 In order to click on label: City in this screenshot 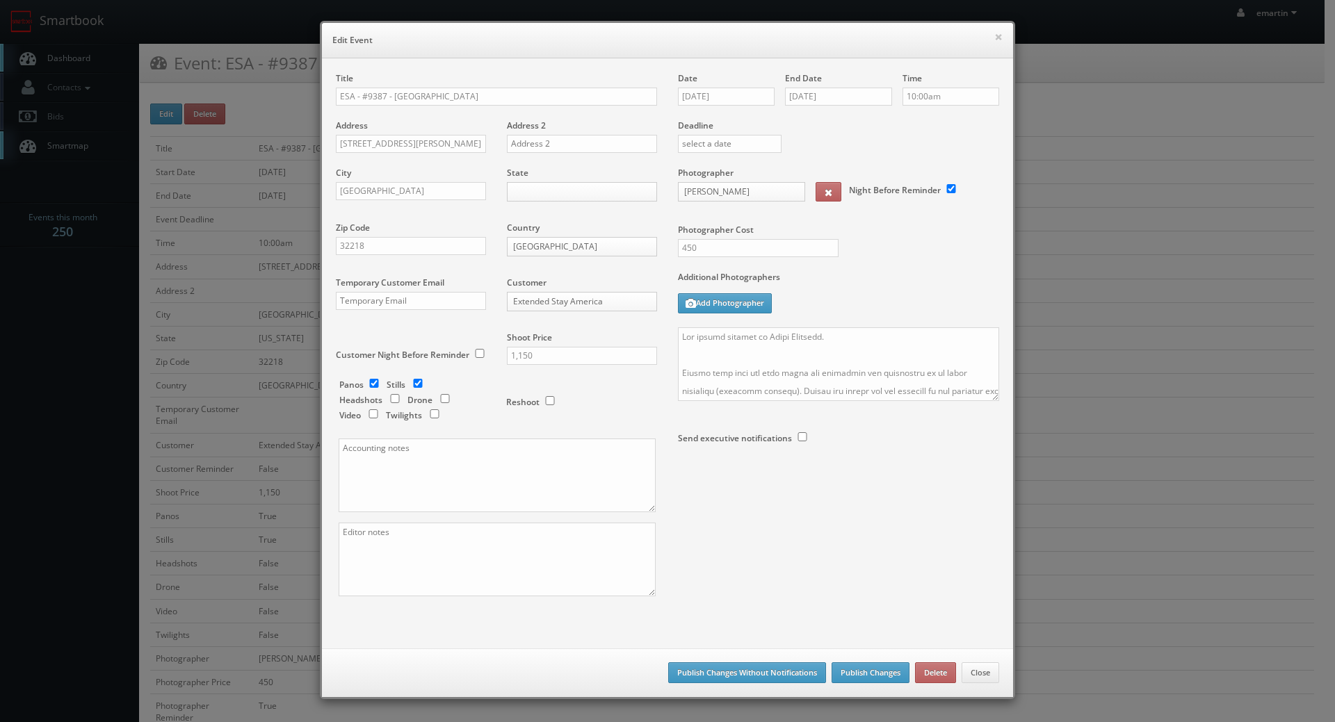, I will do `click(343, 172)`.